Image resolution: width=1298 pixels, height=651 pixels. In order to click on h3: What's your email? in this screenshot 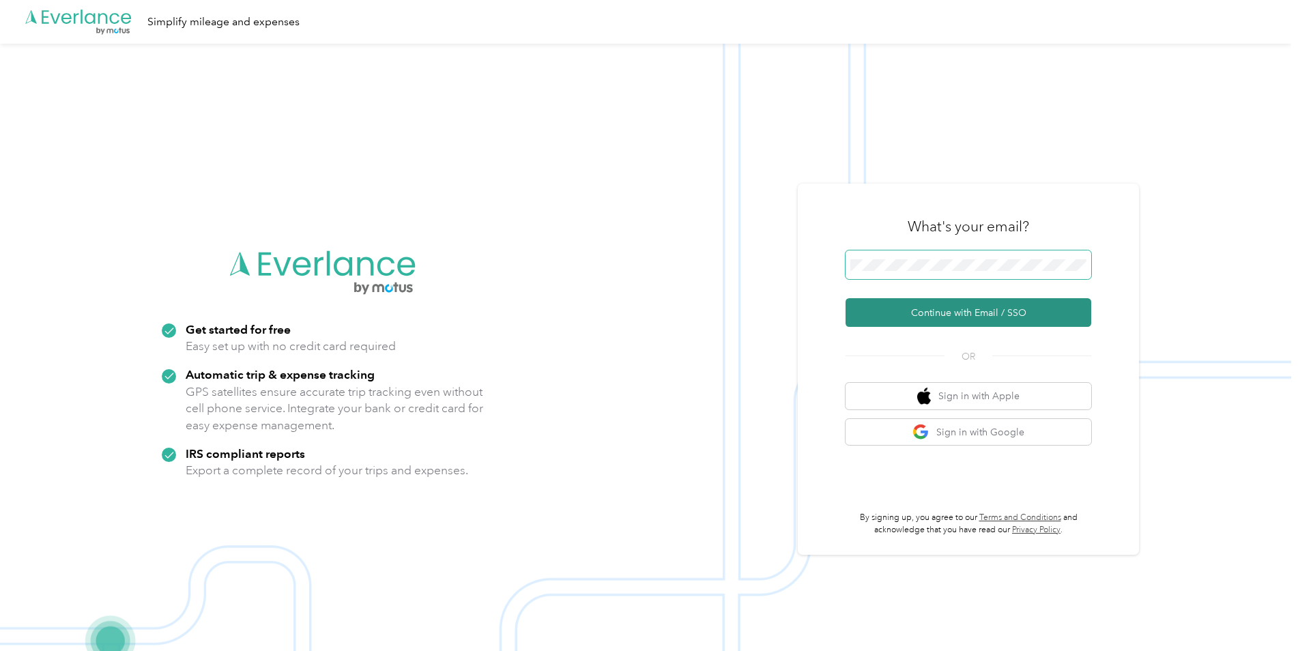, I will do `click(969, 227)`.